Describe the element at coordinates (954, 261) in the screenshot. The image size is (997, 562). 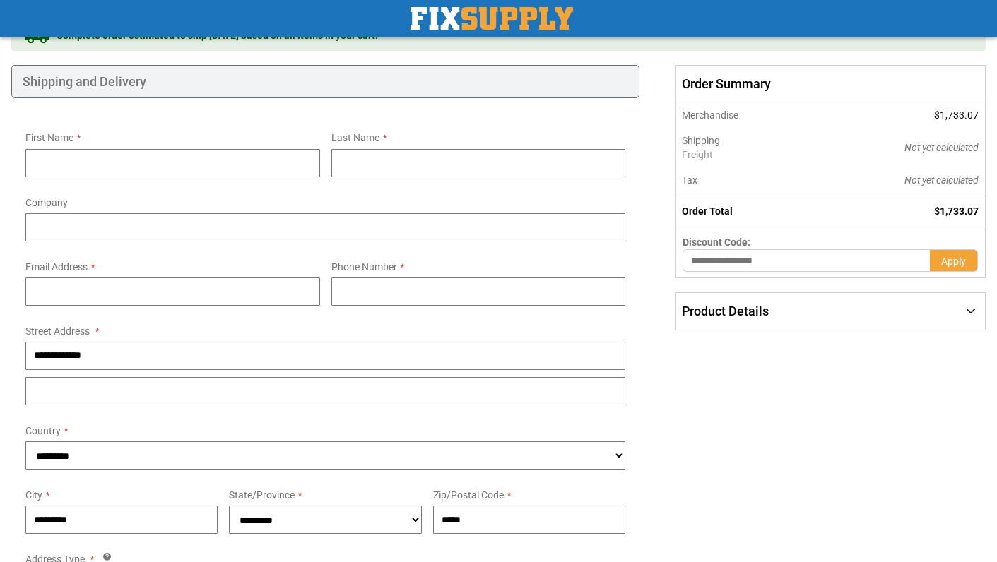
I see `button: Apply` at that location.